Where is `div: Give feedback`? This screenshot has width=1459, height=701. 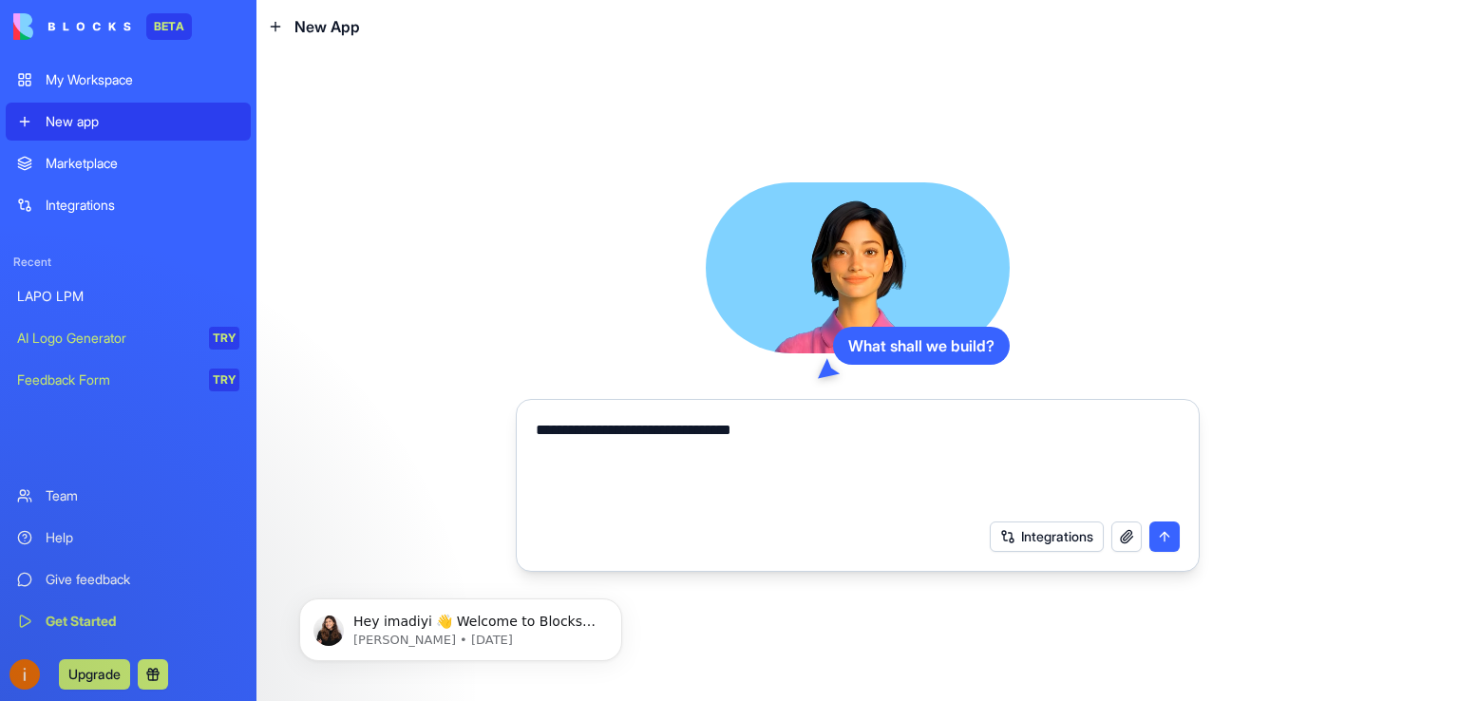 div: Give feedback is located at coordinates (142, 579).